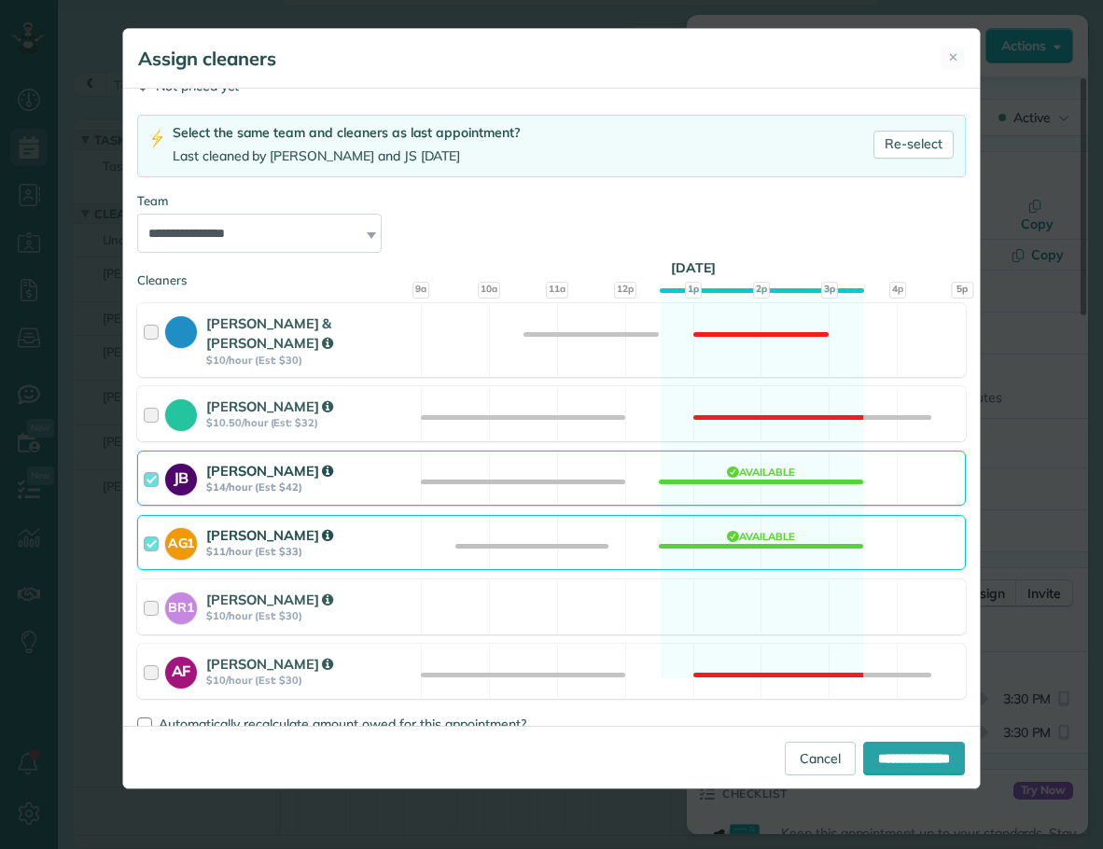 The height and width of the screenshot is (849, 1103). I want to click on h5: Assign cleaners, so click(207, 59).